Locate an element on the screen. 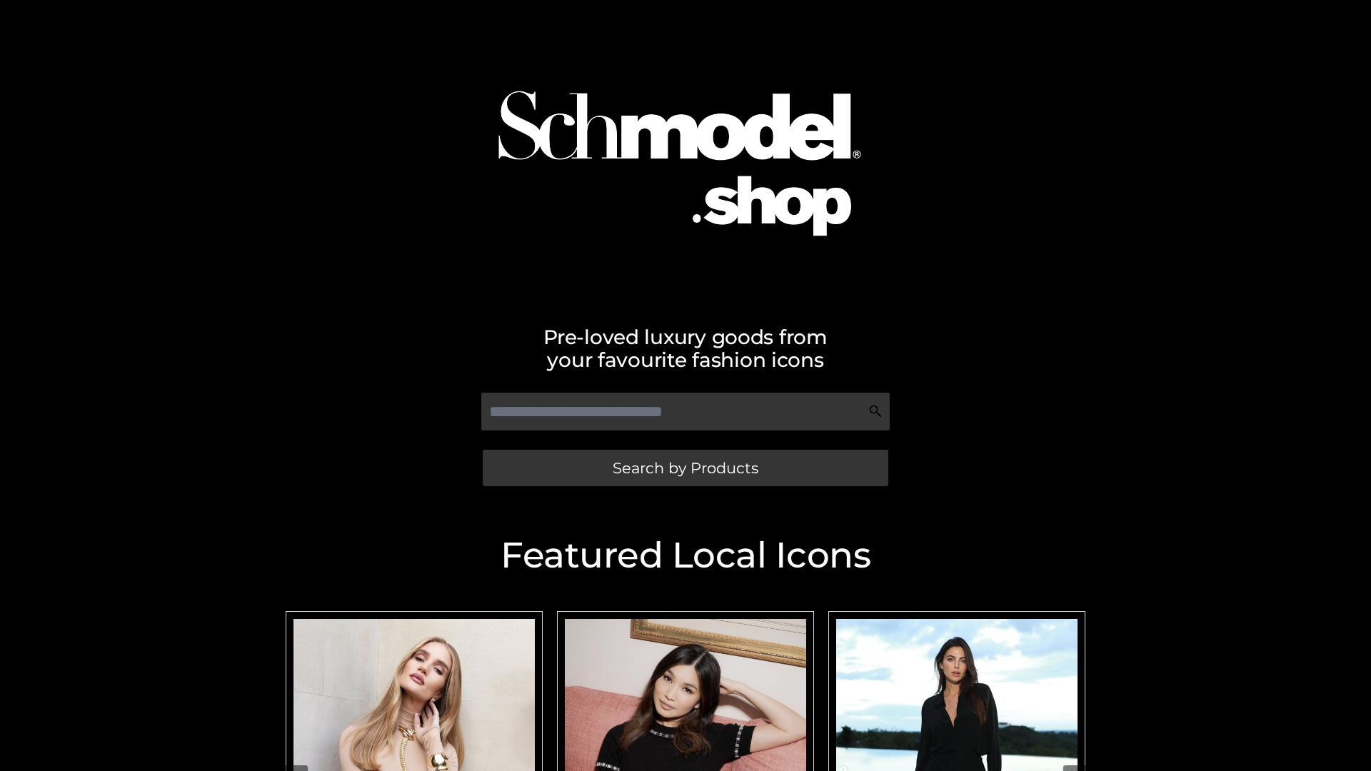 Image resolution: width=1371 pixels, height=771 pixels. h2: Pre-loved luxury goods from your favourite fashion icons is located at coordinates (686, 349).